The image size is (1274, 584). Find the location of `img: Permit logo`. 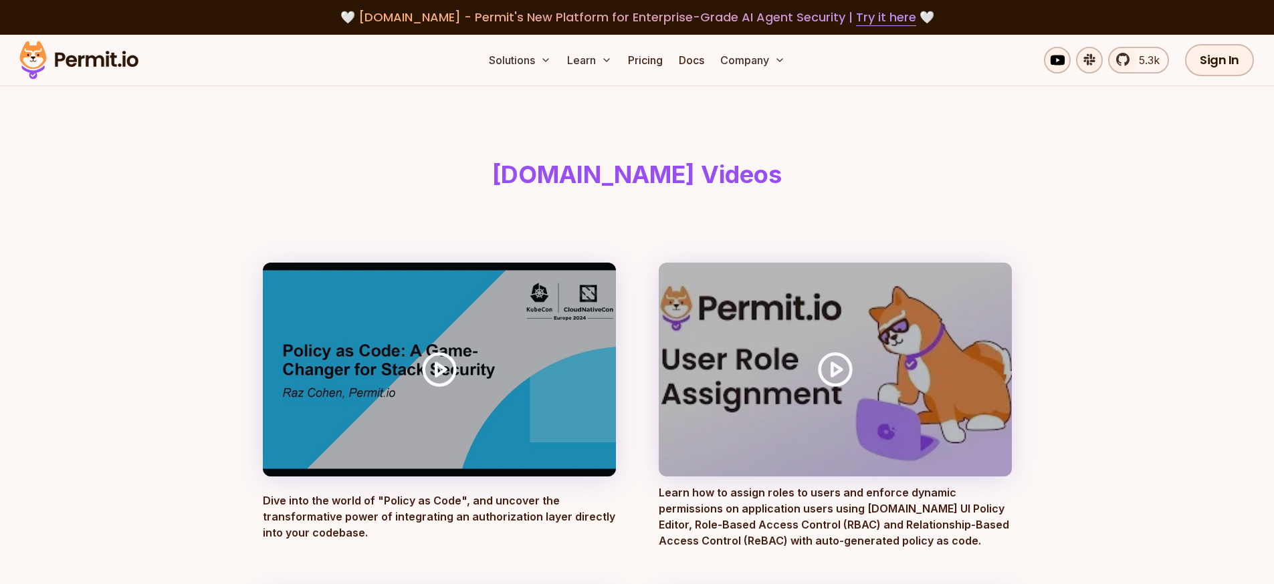

img: Permit logo is located at coordinates (79, 60).